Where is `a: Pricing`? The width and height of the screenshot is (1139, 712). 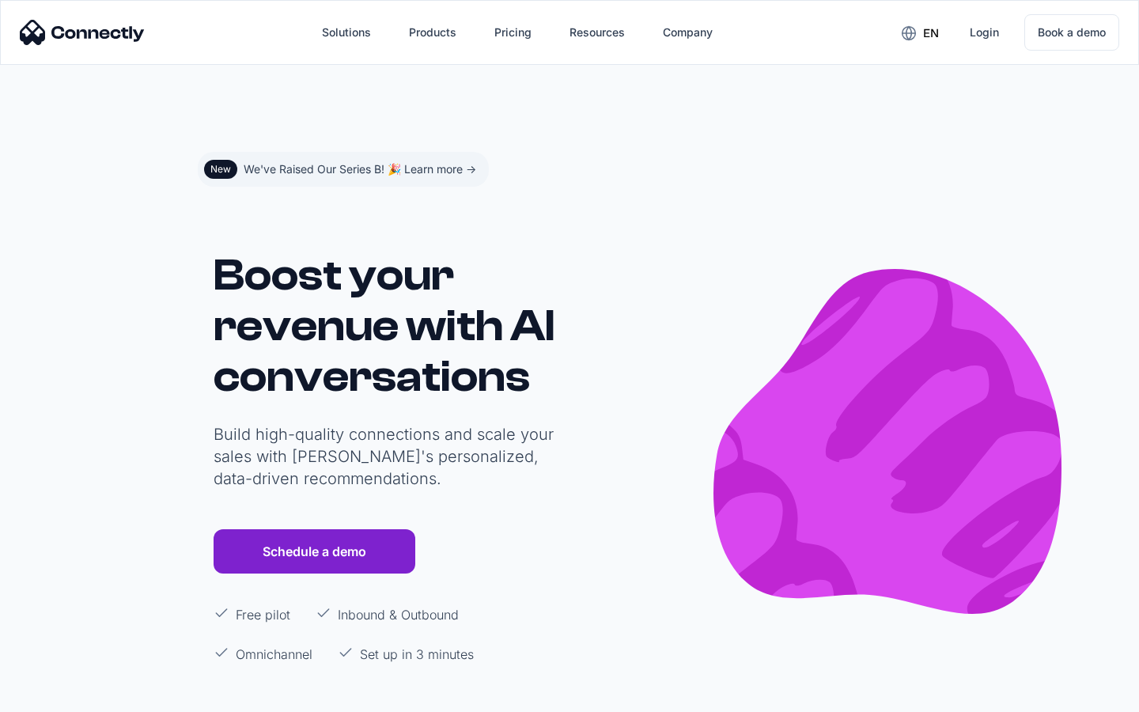
a: Pricing is located at coordinates (512, 32).